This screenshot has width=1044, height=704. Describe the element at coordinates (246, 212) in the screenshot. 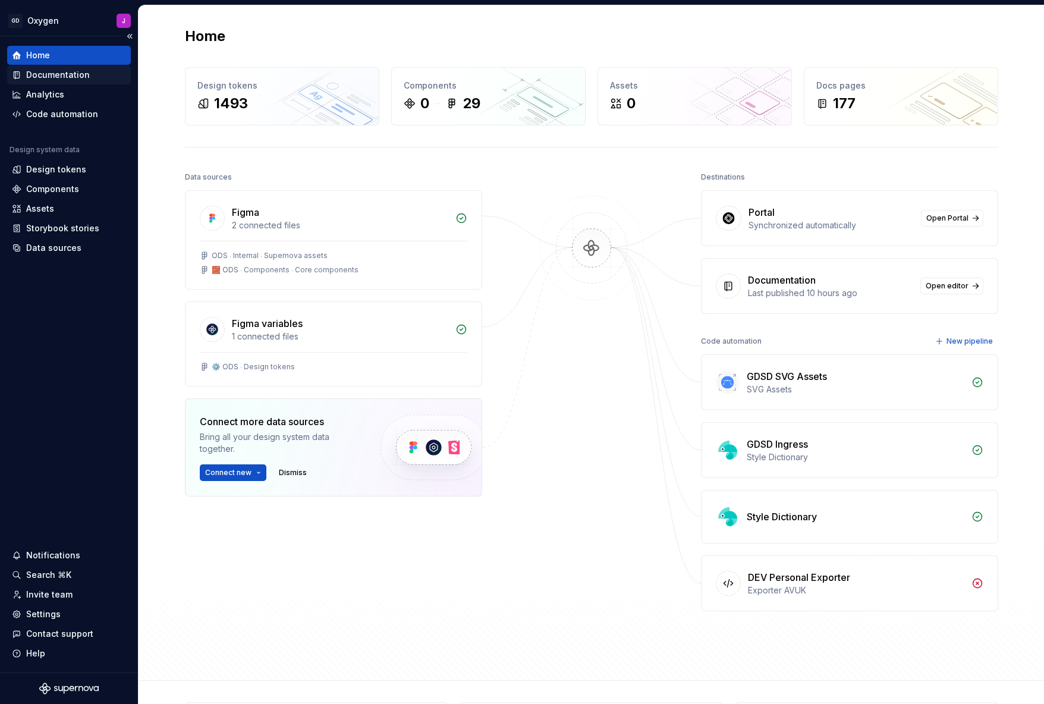

I see `div: Figma` at that location.